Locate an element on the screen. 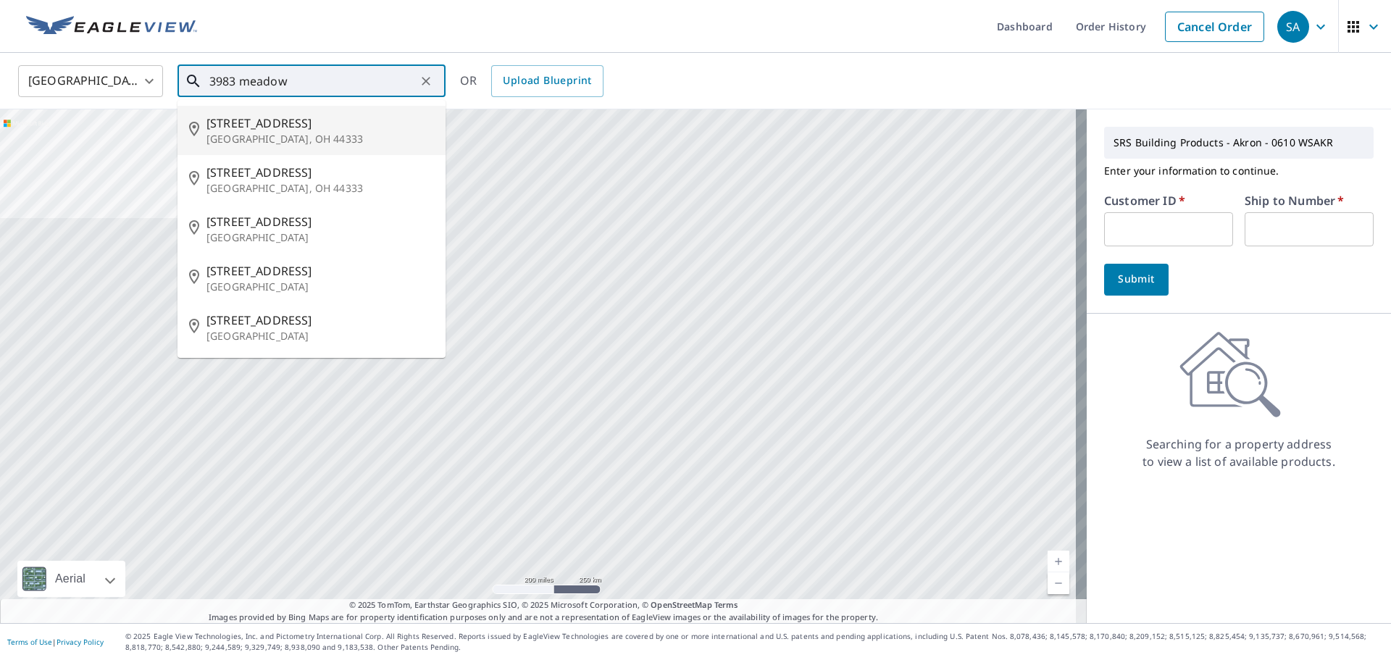 This screenshot has width=1391, height=660. a: Cancel Order is located at coordinates (1214, 27).